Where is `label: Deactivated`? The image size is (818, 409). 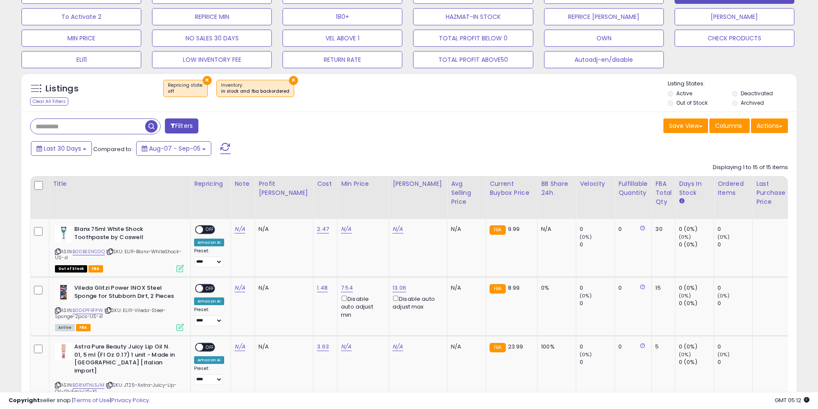
label: Deactivated is located at coordinates (757, 93).